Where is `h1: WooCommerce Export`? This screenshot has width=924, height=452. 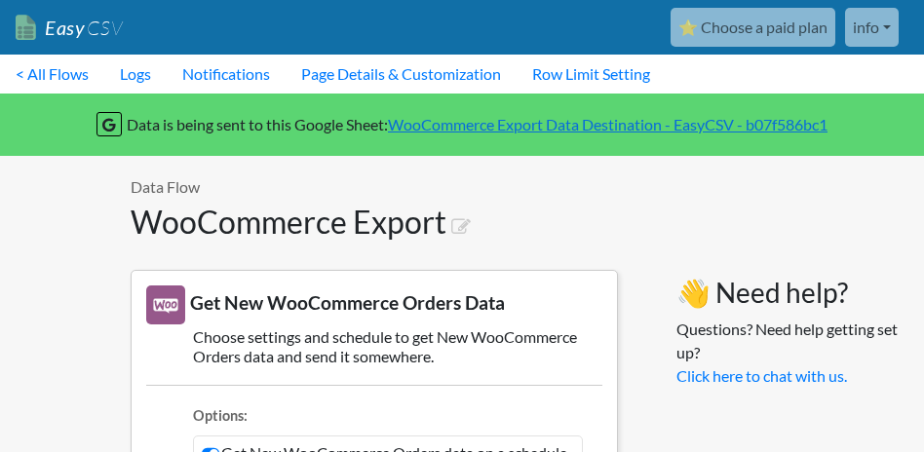 h1: WooCommerce Export is located at coordinates (374, 222).